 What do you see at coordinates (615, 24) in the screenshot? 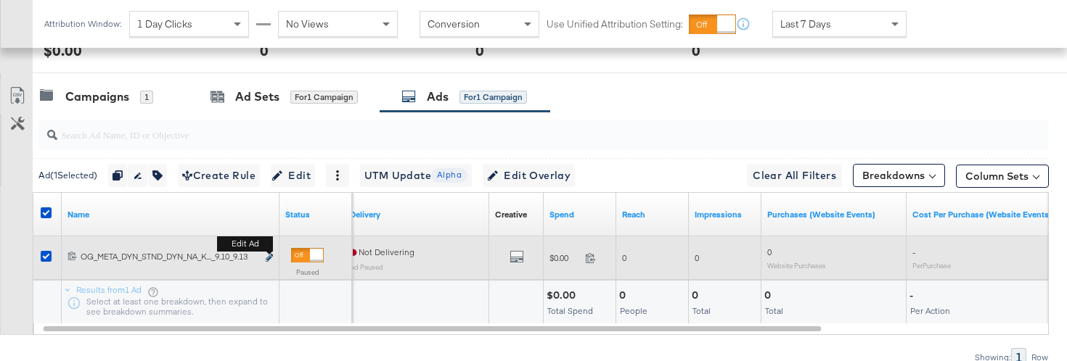
I see `label: Use Unified Attribution Setting:` at bounding box center [615, 24].